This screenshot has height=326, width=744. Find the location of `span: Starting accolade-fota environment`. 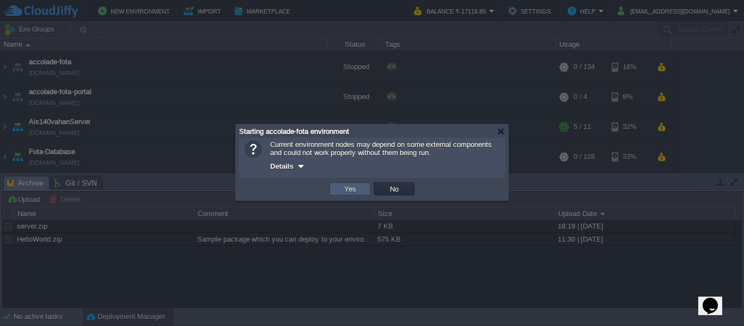

span: Starting accolade-fota environment is located at coordinates (294, 131).